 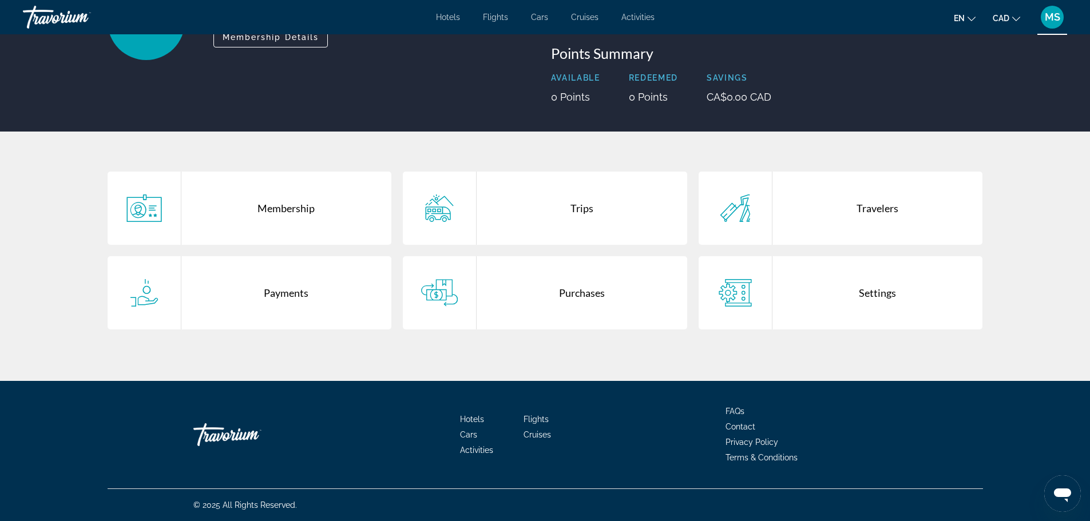 What do you see at coordinates (840, 293) in the screenshot?
I see `a: Settings` at bounding box center [840, 293].